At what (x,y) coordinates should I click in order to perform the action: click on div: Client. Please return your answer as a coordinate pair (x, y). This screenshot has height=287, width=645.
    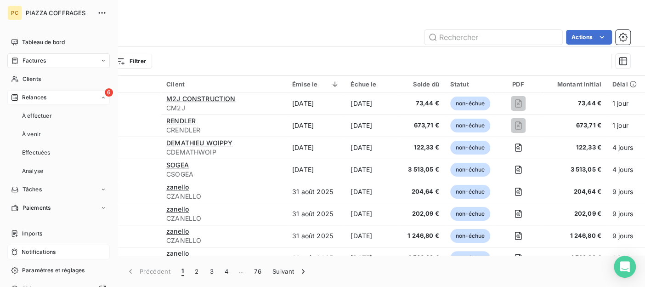
    Looking at the image, I should click on (224, 84).